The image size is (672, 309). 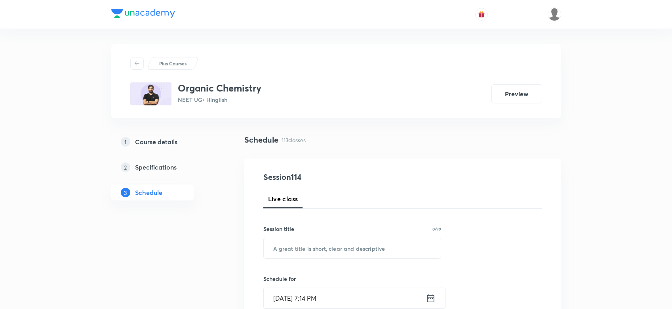 I want to click on button: Preview, so click(x=517, y=94).